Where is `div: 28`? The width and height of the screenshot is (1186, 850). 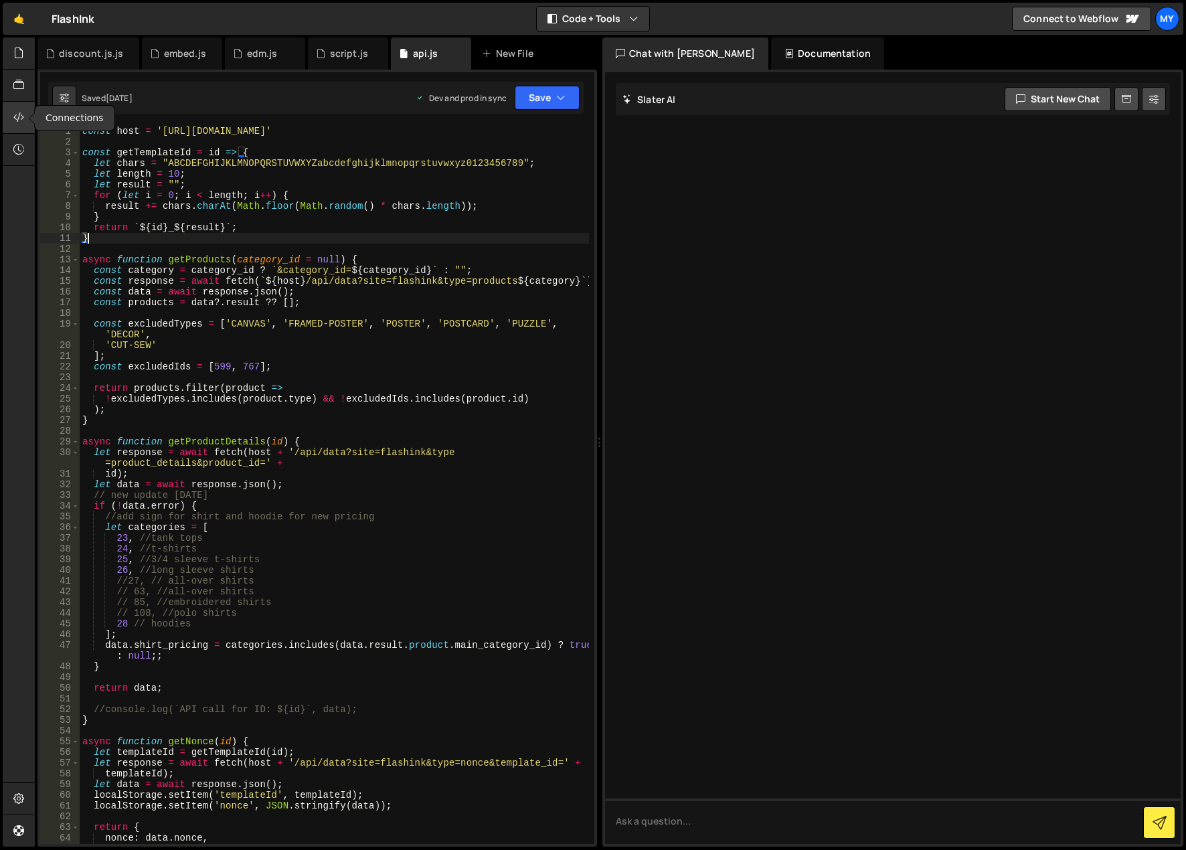 div: 28 is located at coordinates (60, 431).